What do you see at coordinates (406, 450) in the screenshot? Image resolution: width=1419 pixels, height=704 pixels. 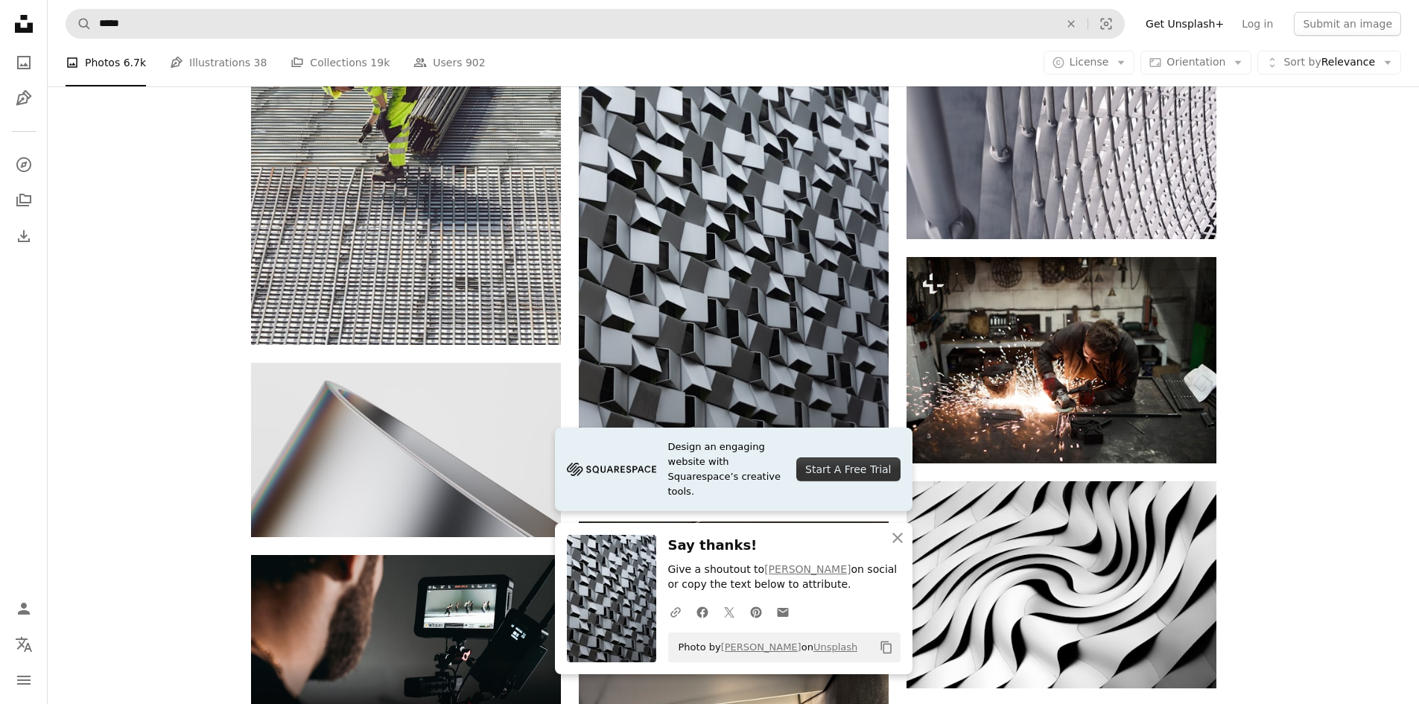 I see `img: a silver metal object with a white background` at bounding box center [406, 450].